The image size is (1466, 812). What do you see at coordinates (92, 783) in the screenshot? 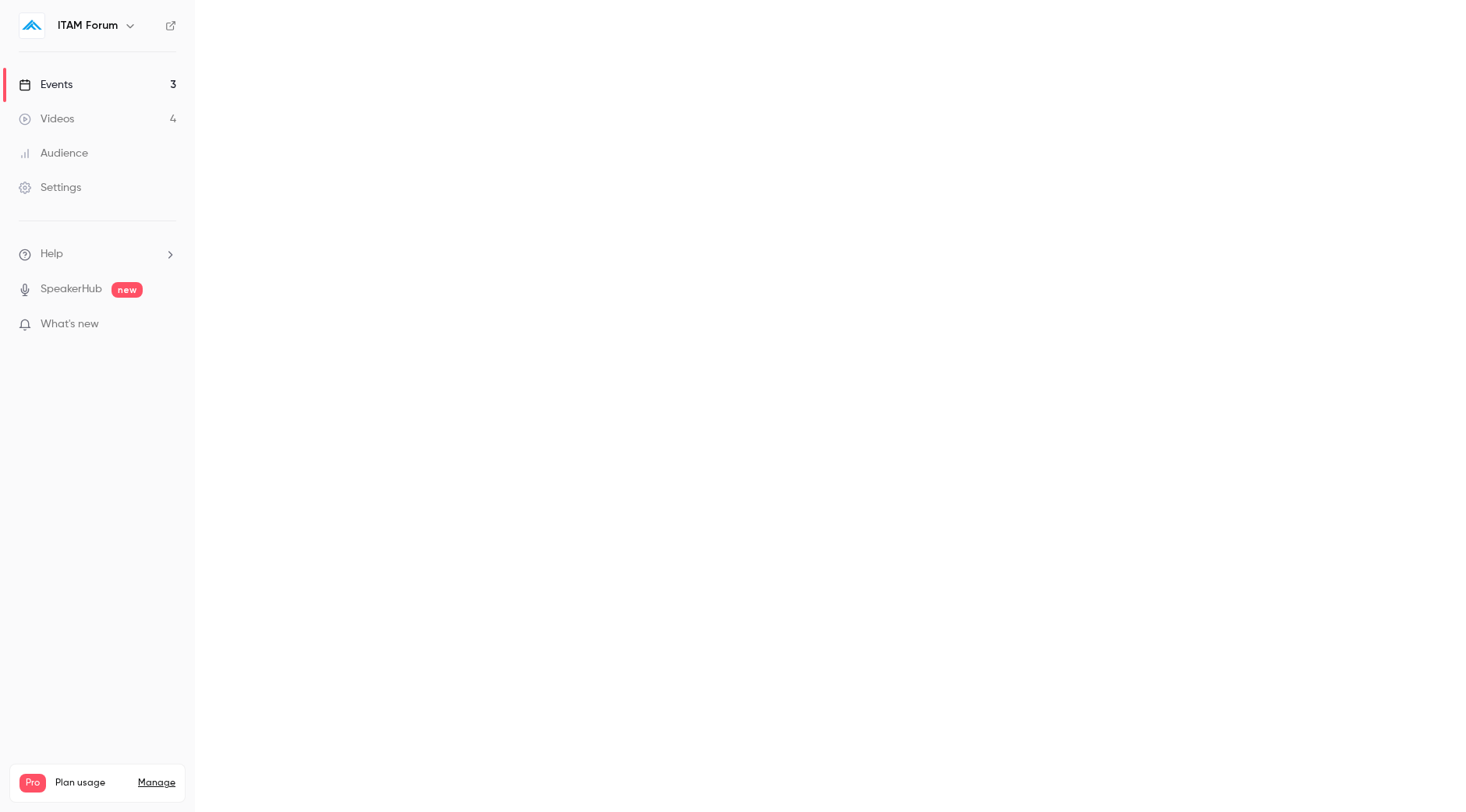
I see `span: Plan usage` at bounding box center [92, 783].